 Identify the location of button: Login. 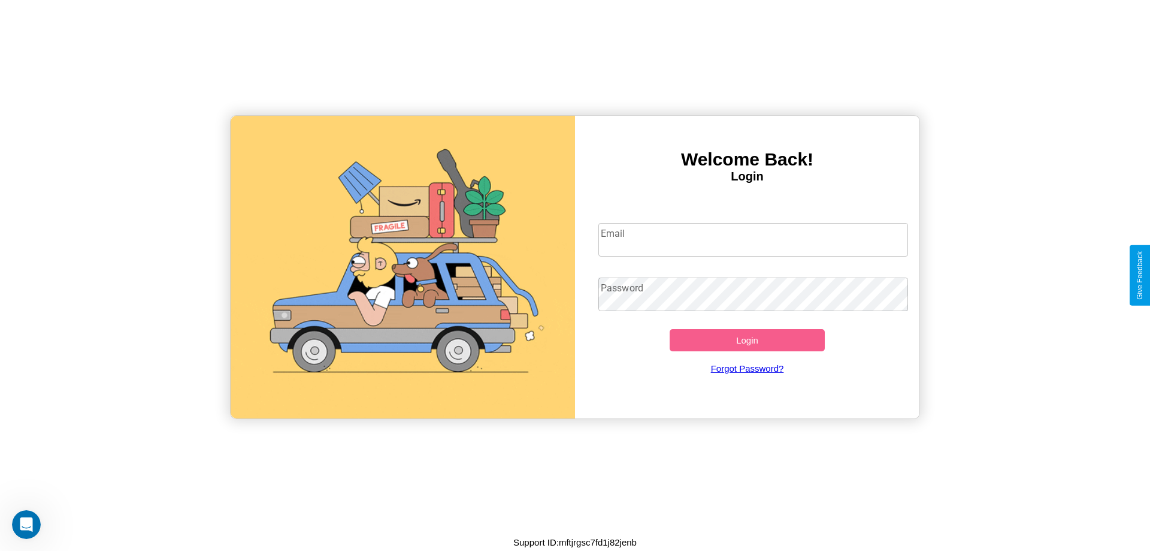
(747, 340).